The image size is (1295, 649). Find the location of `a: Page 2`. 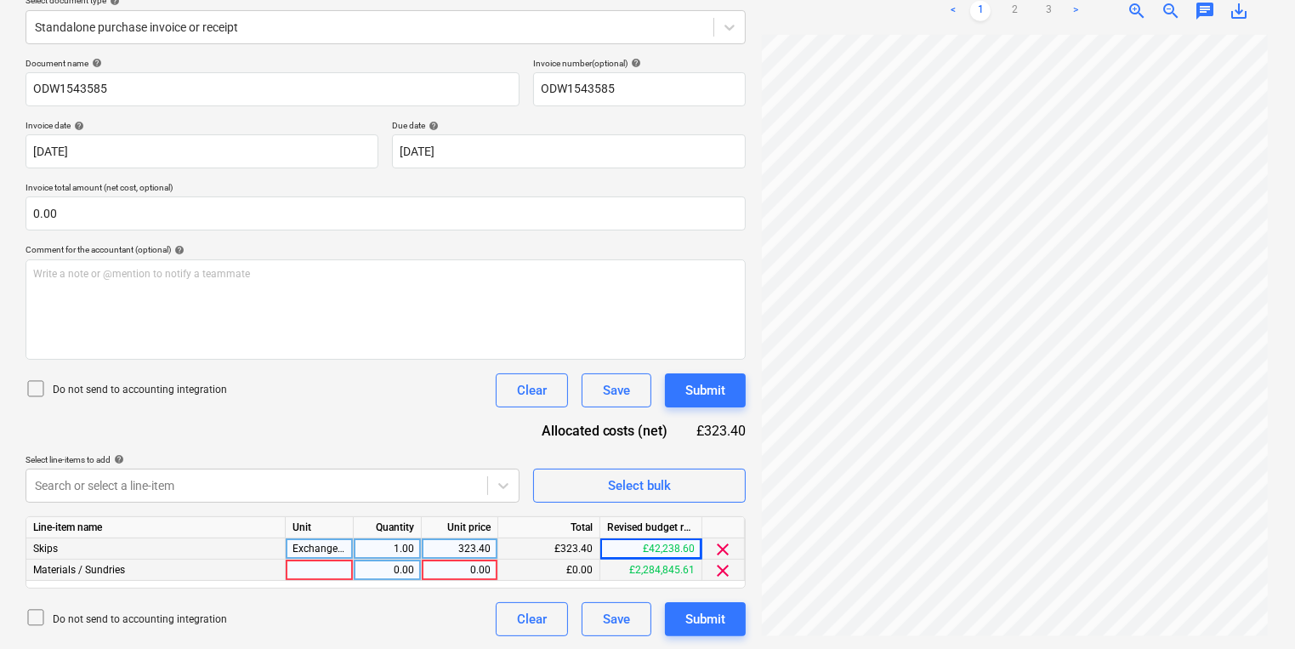

a: Page 2 is located at coordinates (1015, 11).